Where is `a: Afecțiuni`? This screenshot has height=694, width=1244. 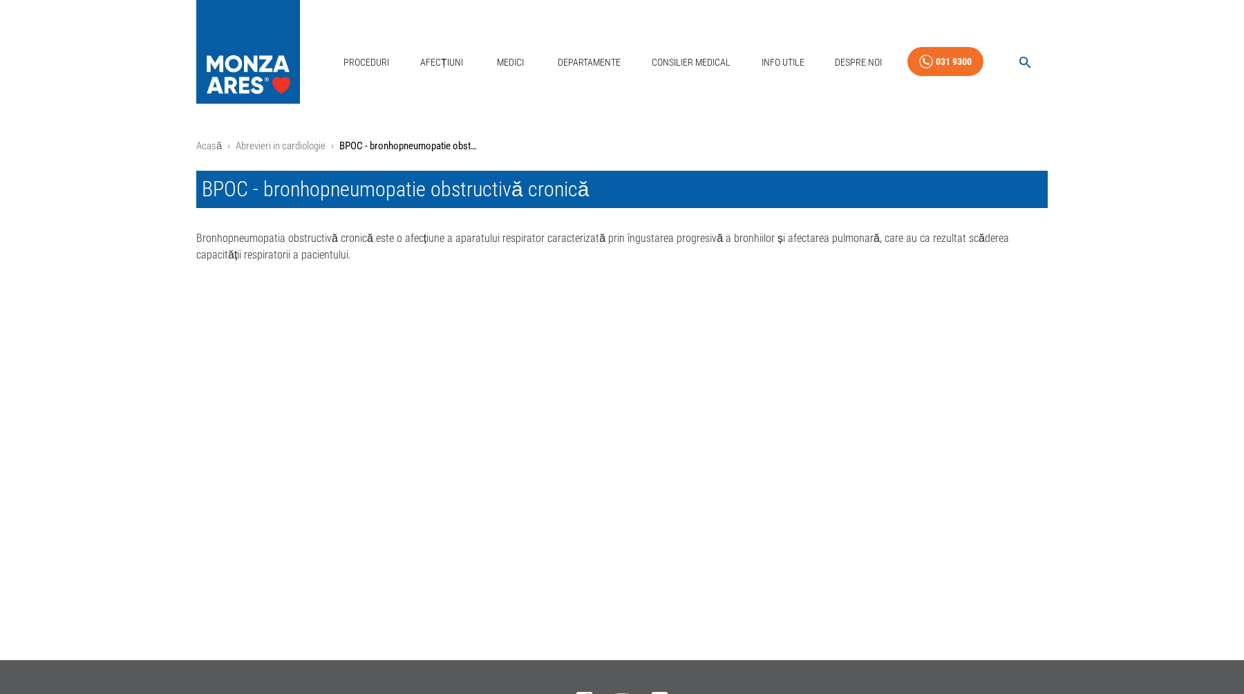
a: Afecțiuni is located at coordinates (442, 62).